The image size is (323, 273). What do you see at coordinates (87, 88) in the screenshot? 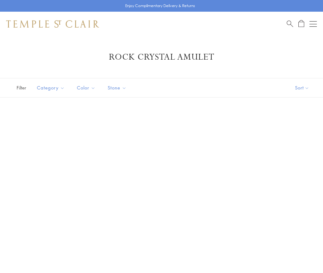
I see `span: Color` at bounding box center [87, 88].